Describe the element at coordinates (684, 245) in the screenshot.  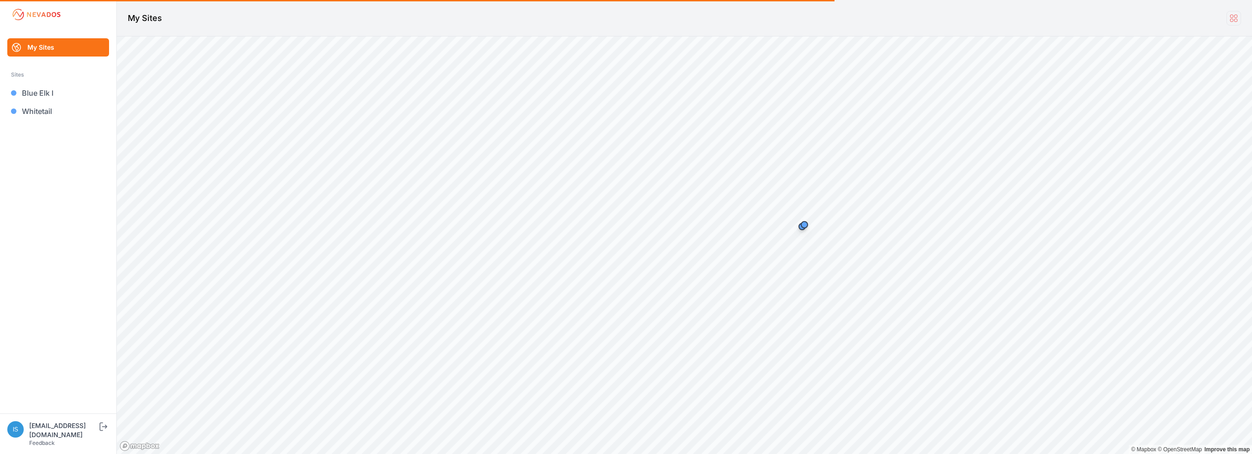
I see `canvas: Map` at that location.